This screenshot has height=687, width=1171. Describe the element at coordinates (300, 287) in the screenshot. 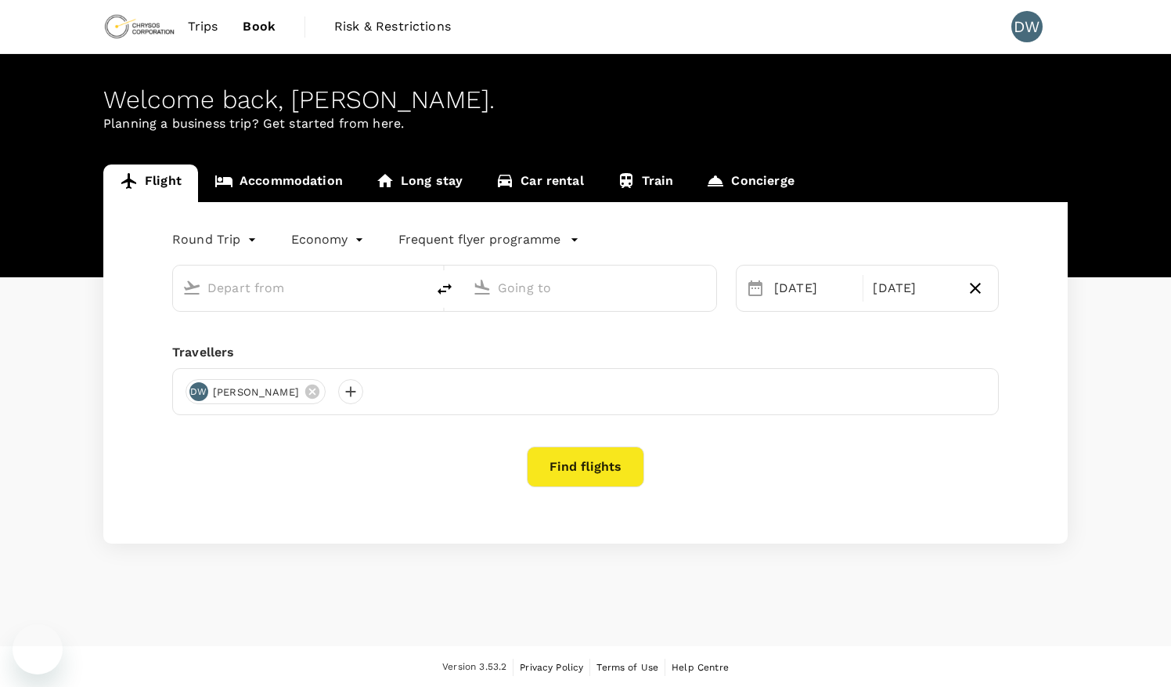

I see `input: Depart from` at that location.